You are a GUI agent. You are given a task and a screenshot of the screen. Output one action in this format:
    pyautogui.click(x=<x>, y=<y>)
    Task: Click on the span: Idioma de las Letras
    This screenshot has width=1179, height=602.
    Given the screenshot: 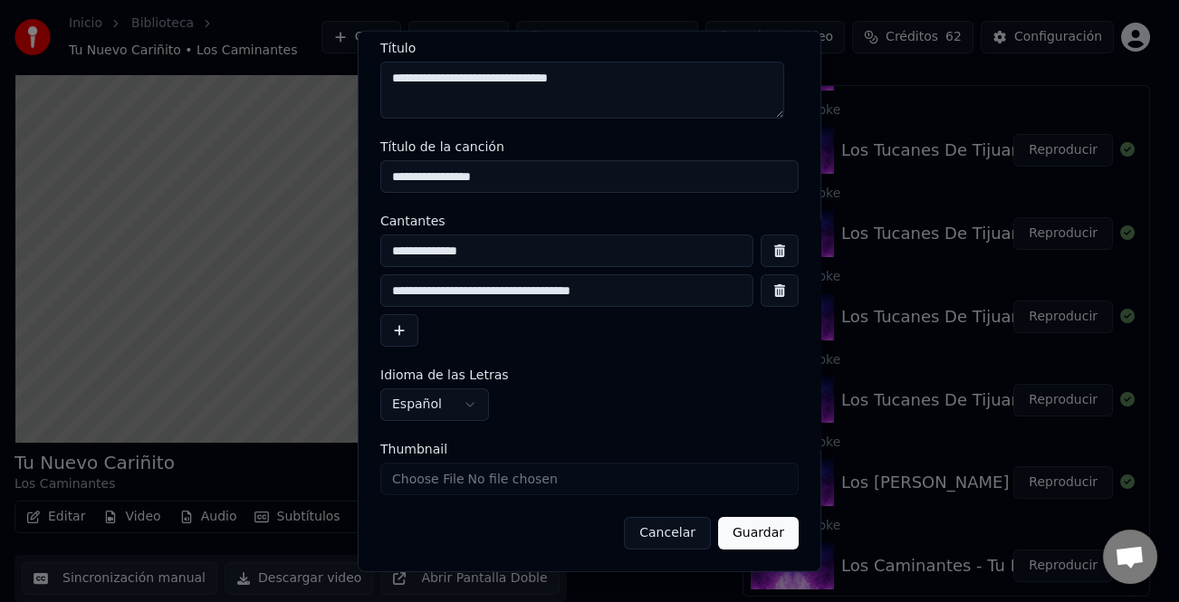 What is the action you would take?
    pyautogui.click(x=445, y=375)
    